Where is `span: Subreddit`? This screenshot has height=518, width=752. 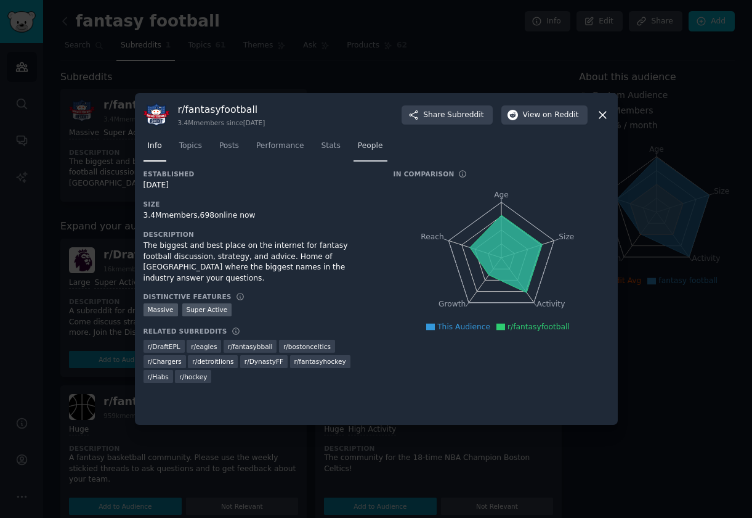 span: Subreddit is located at coordinates (465, 115).